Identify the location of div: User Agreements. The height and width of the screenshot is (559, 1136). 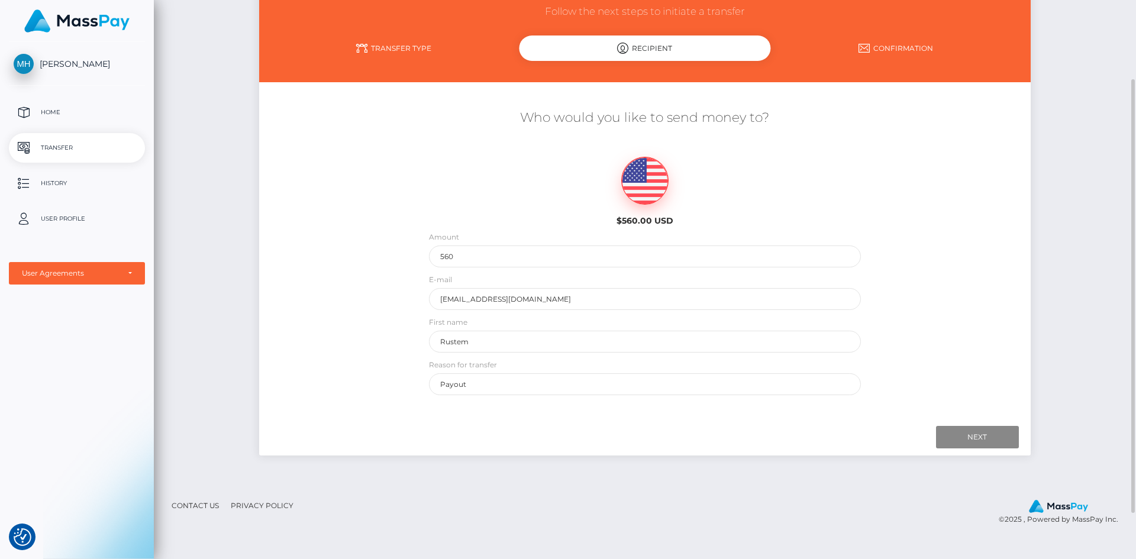
(70, 273).